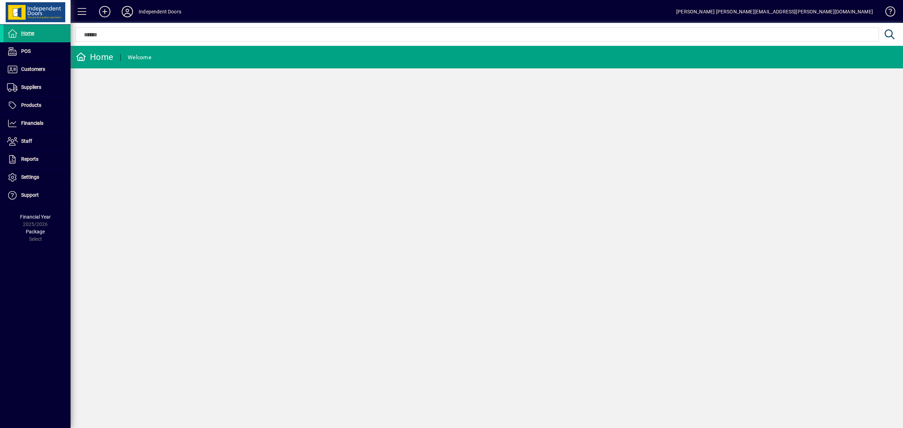 The height and width of the screenshot is (428, 903). I want to click on span: Home, so click(27, 33).